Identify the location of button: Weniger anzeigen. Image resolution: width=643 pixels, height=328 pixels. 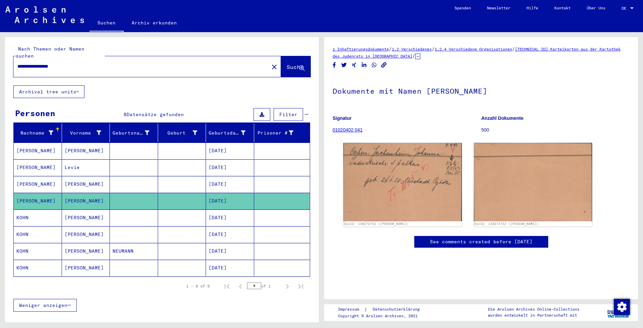
(45, 305).